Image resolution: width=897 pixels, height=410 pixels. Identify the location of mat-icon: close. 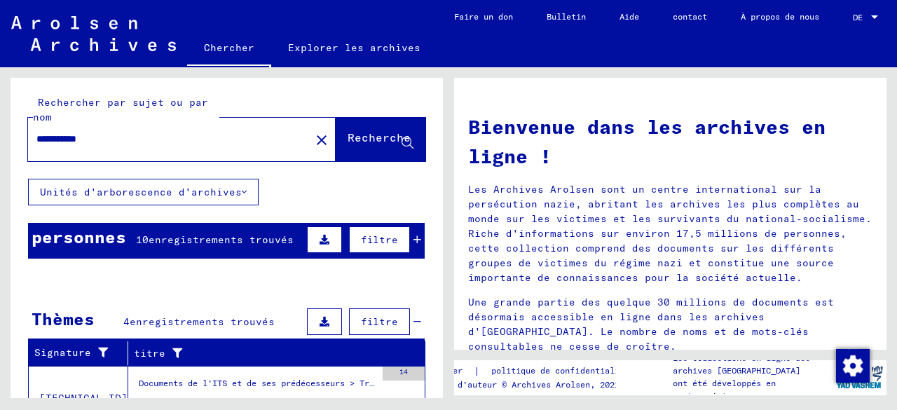
(322, 140).